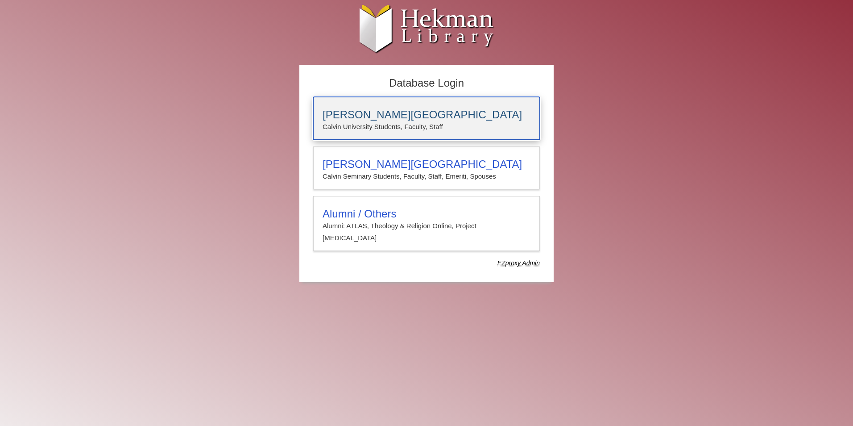  What do you see at coordinates (427, 127) in the screenshot?
I see `p: Calvin University Students, Faculty, Staff` at bounding box center [427, 127].